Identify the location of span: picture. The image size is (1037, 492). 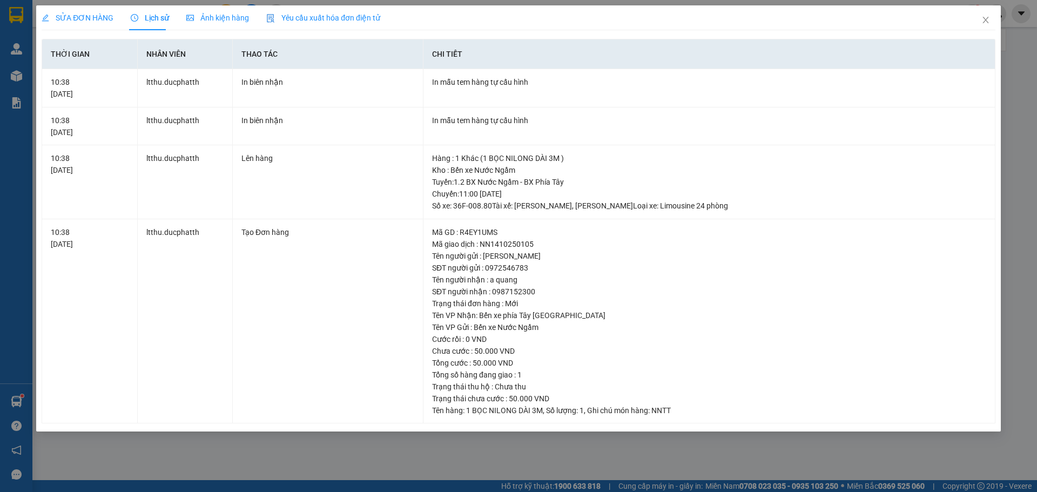
(190, 18).